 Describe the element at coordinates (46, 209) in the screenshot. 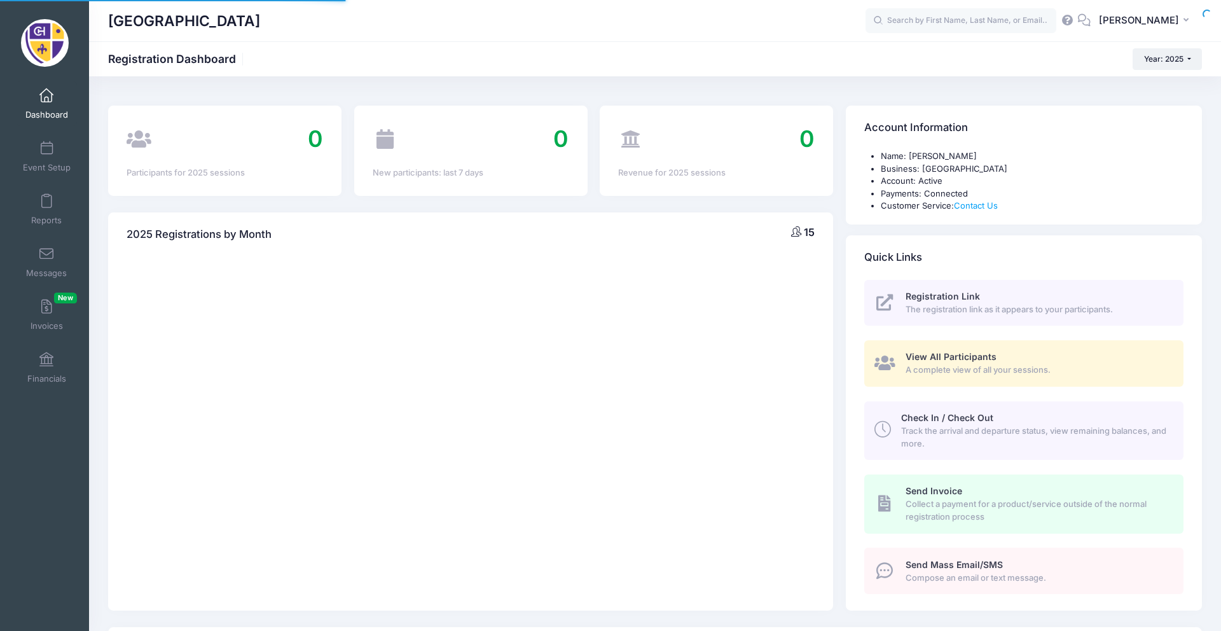

I see `a: Reports` at that location.